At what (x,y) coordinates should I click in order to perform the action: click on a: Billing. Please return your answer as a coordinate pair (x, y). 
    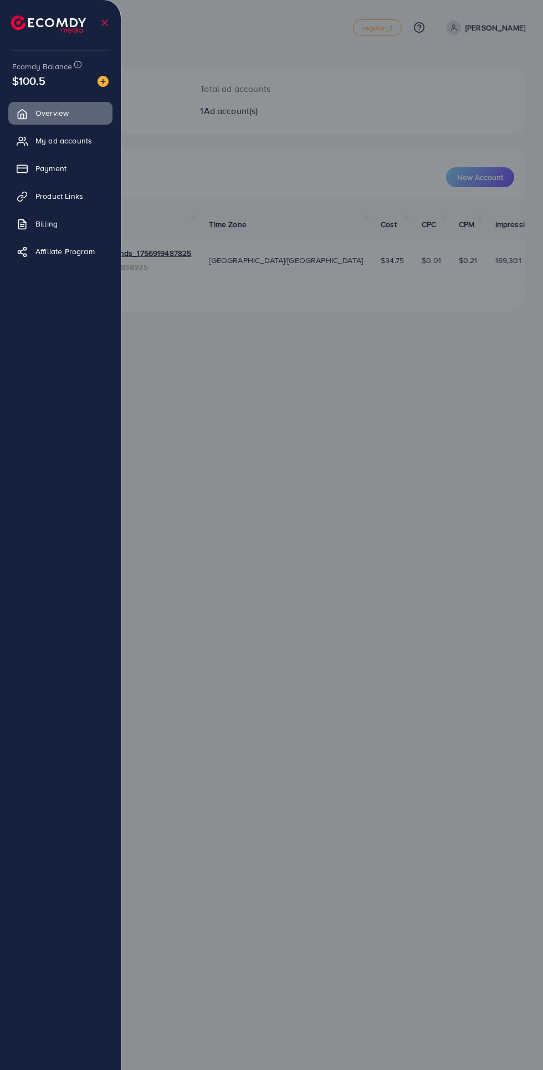
    Looking at the image, I should click on (60, 224).